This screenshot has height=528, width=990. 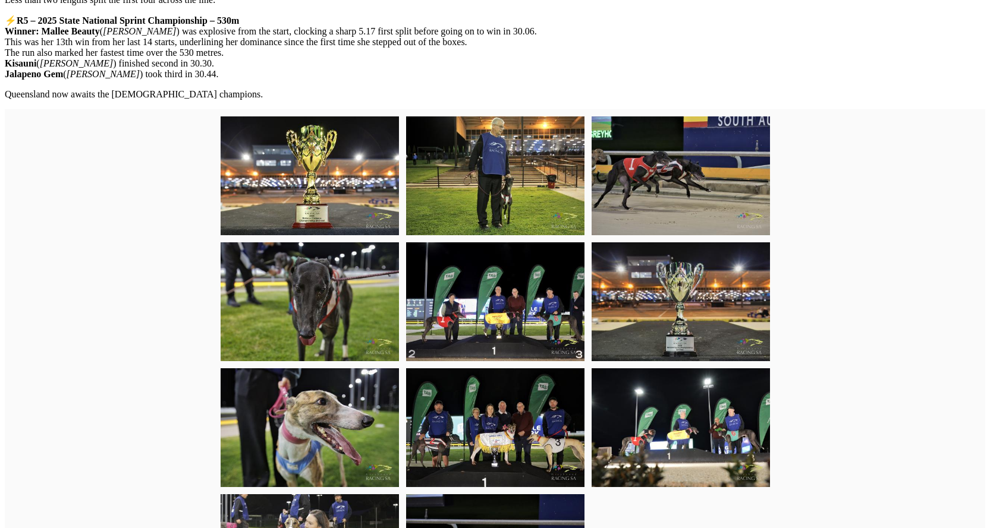 What do you see at coordinates (495, 176) in the screenshot?
I see `img: 20250814%20AP%200177-preview.jpg` at bounding box center [495, 176].